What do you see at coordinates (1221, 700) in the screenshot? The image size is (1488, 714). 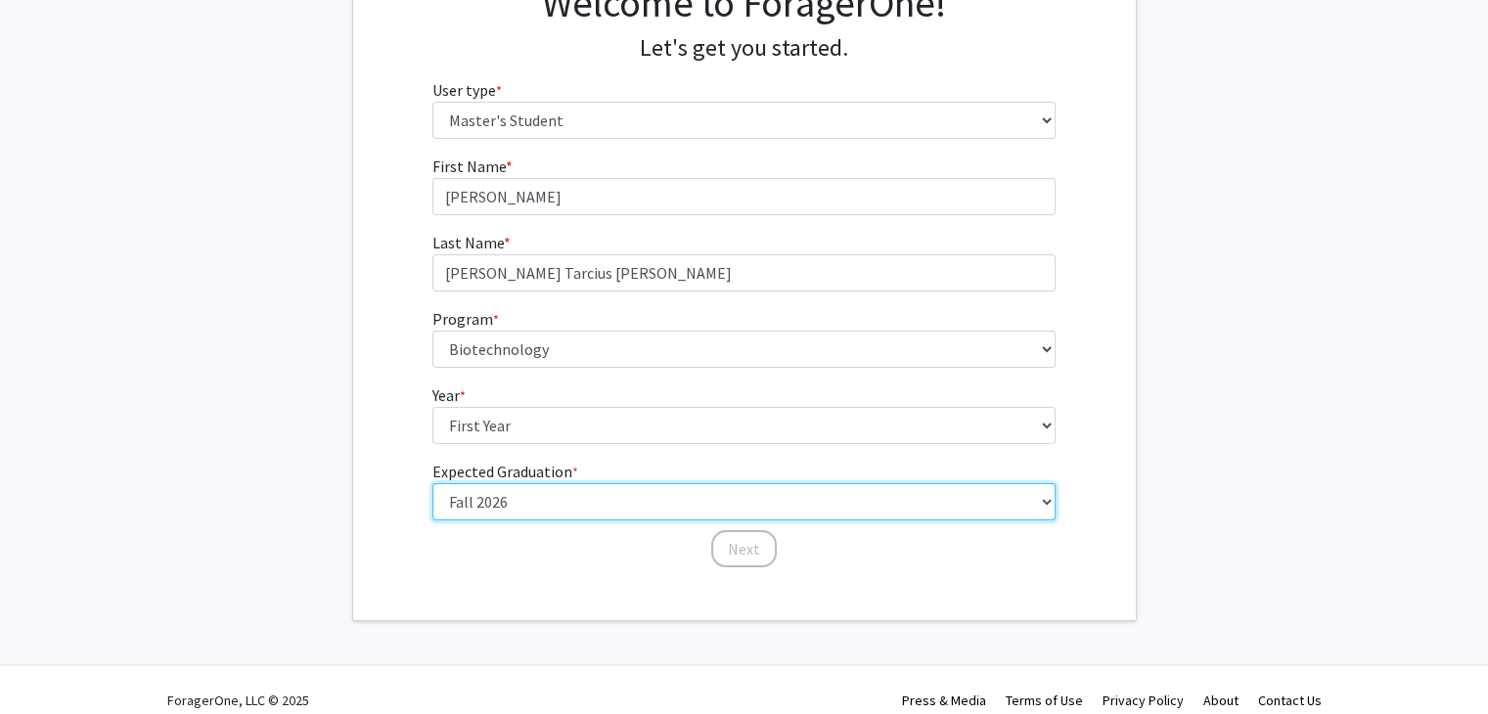 I see `a: About` at bounding box center [1221, 700].